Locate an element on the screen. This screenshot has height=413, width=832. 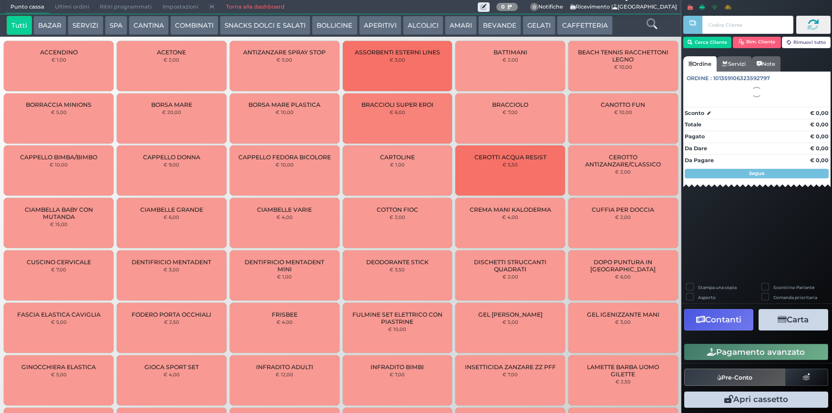
span: DENTIFRICIO MENTADENT is located at coordinates (171, 262).